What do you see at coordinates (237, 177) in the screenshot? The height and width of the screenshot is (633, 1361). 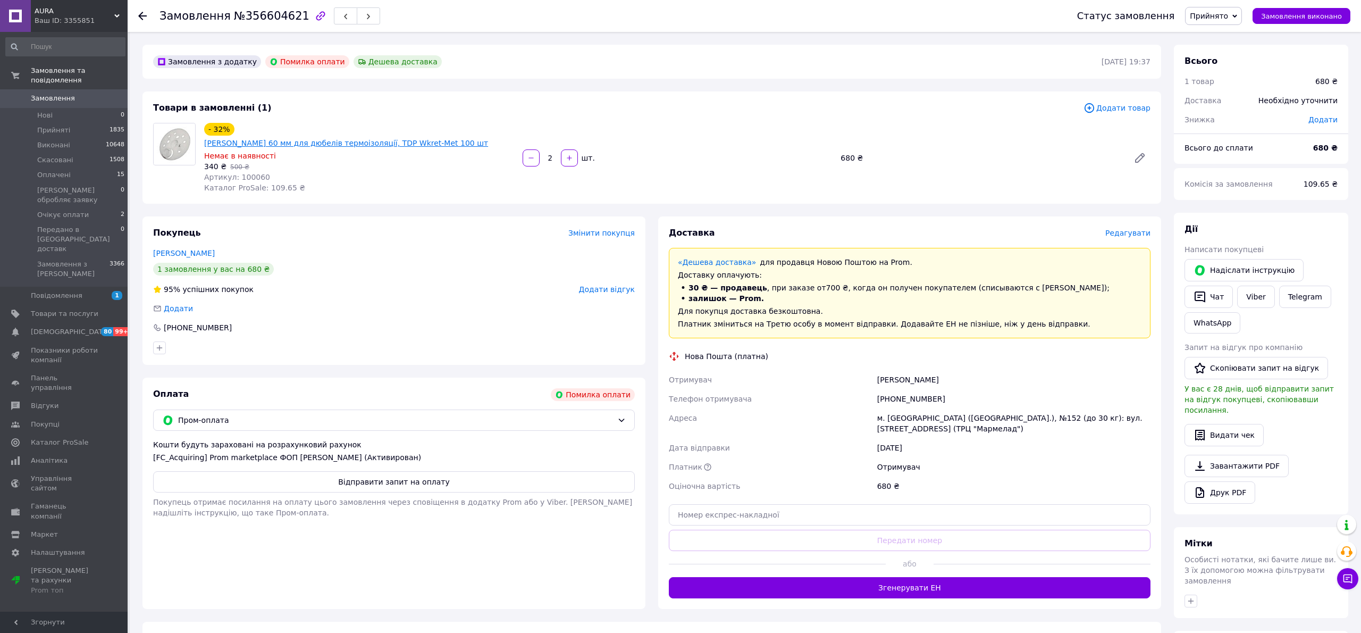 I see `span: Артикул: 100060` at bounding box center [237, 177].